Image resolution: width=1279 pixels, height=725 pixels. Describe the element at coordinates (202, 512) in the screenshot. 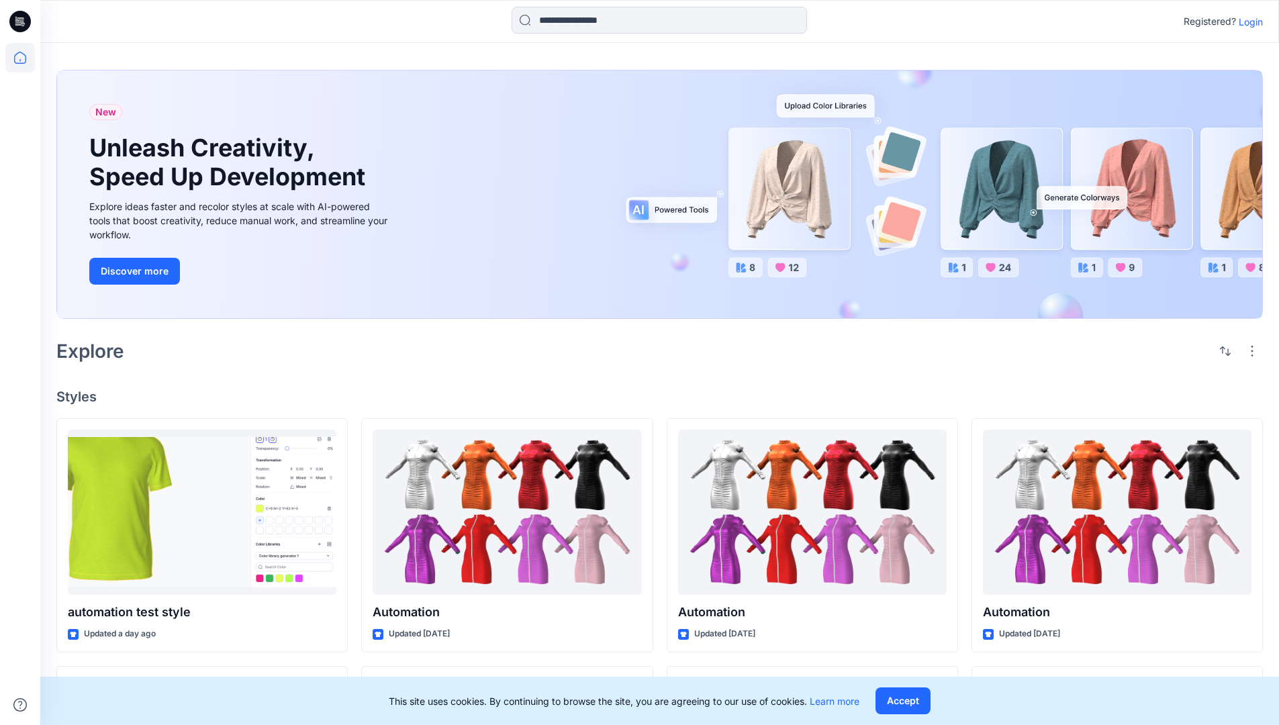

I see `a: automation test style` at that location.